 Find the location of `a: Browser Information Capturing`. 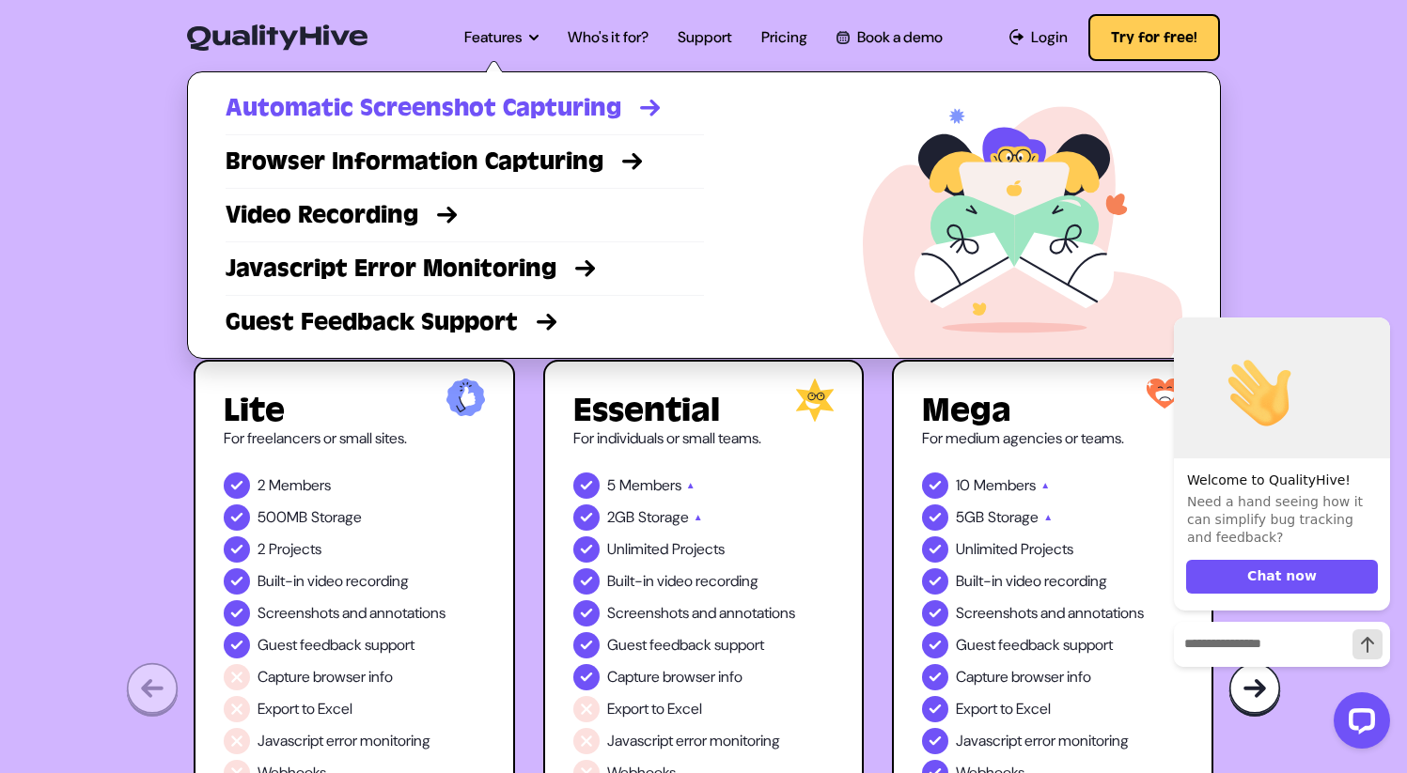

a: Browser Information Capturing is located at coordinates (464, 162).